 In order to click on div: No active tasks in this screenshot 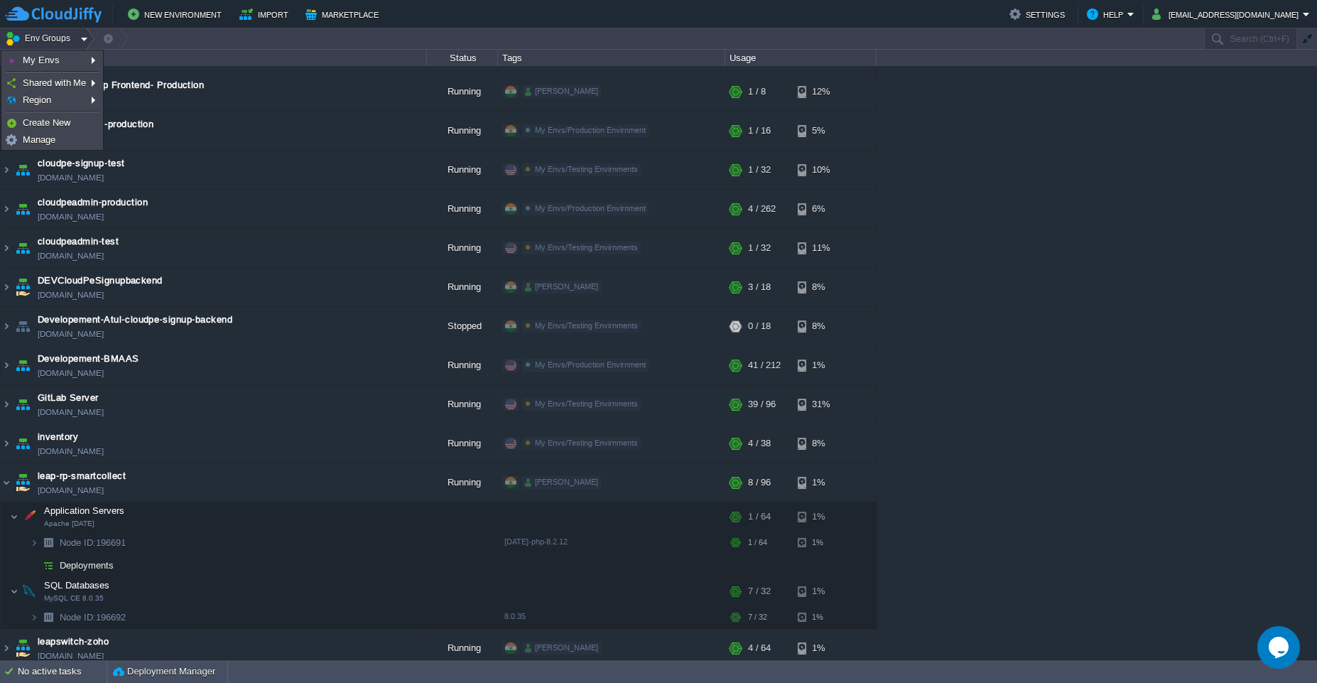, I will do `click(62, 672)`.